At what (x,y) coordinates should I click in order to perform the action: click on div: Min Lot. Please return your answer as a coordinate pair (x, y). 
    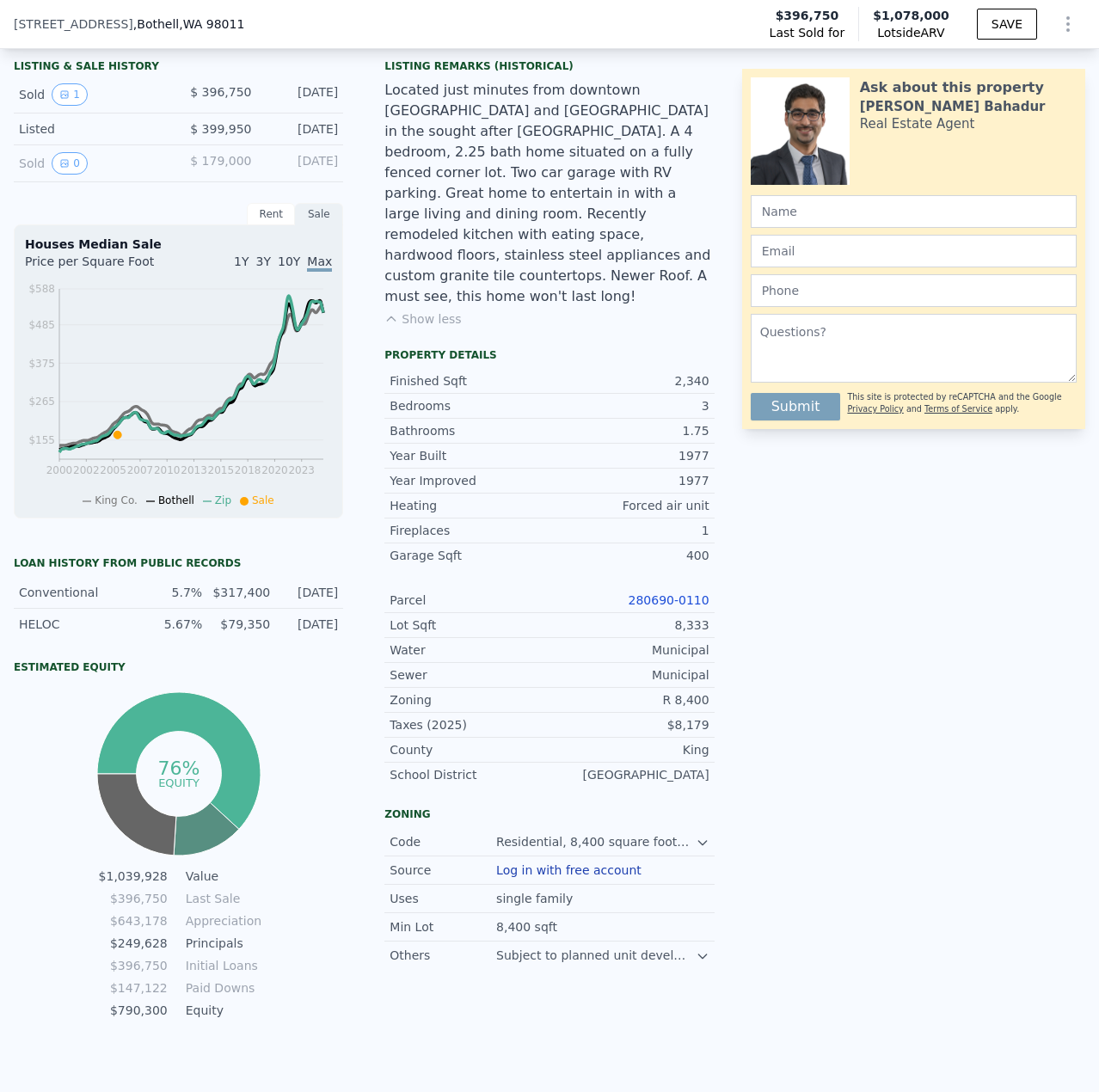
    Looking at the image, I should click on (443, 928).